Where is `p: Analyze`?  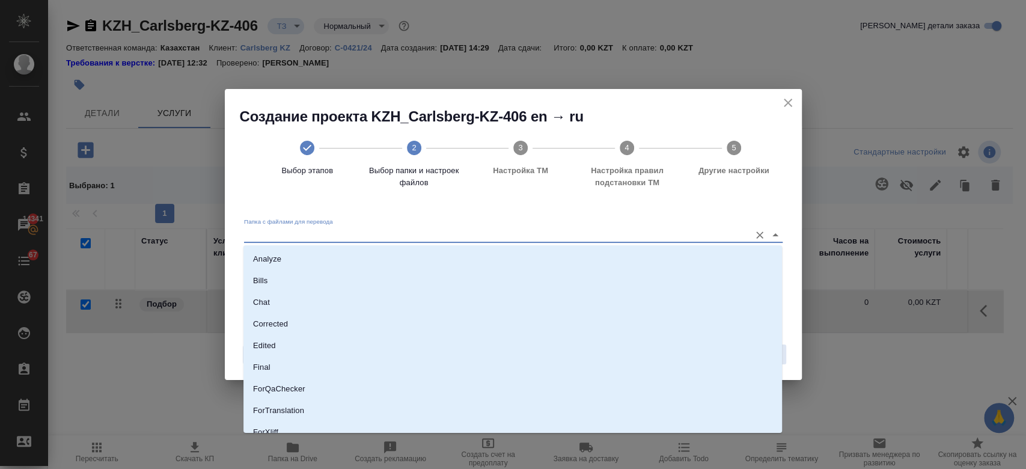
p: Analyze is located at coordinates (267, 259).